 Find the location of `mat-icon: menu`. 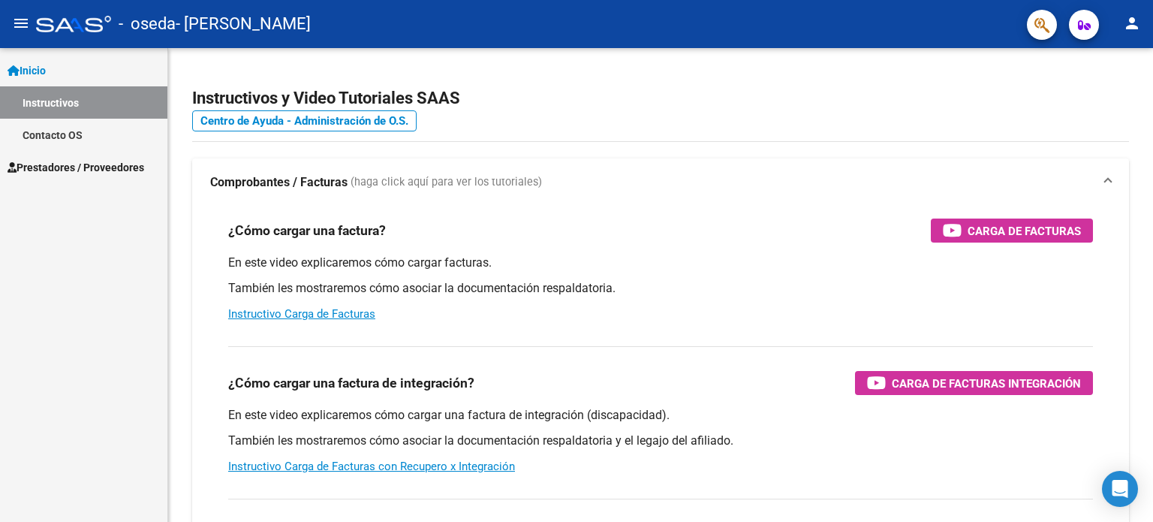

mat-icon: menu is located at coordinates (21, 23).